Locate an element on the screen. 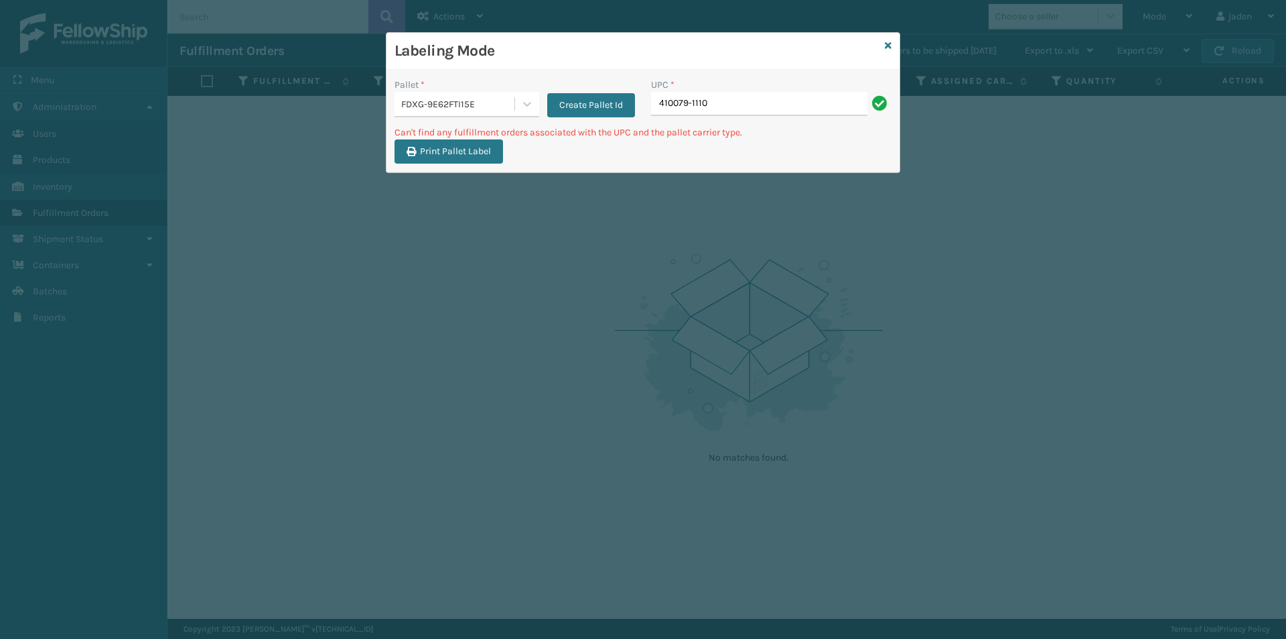 The image size is (1286, 639). button: Create Pallet Id is located at coordinates (591, 105).